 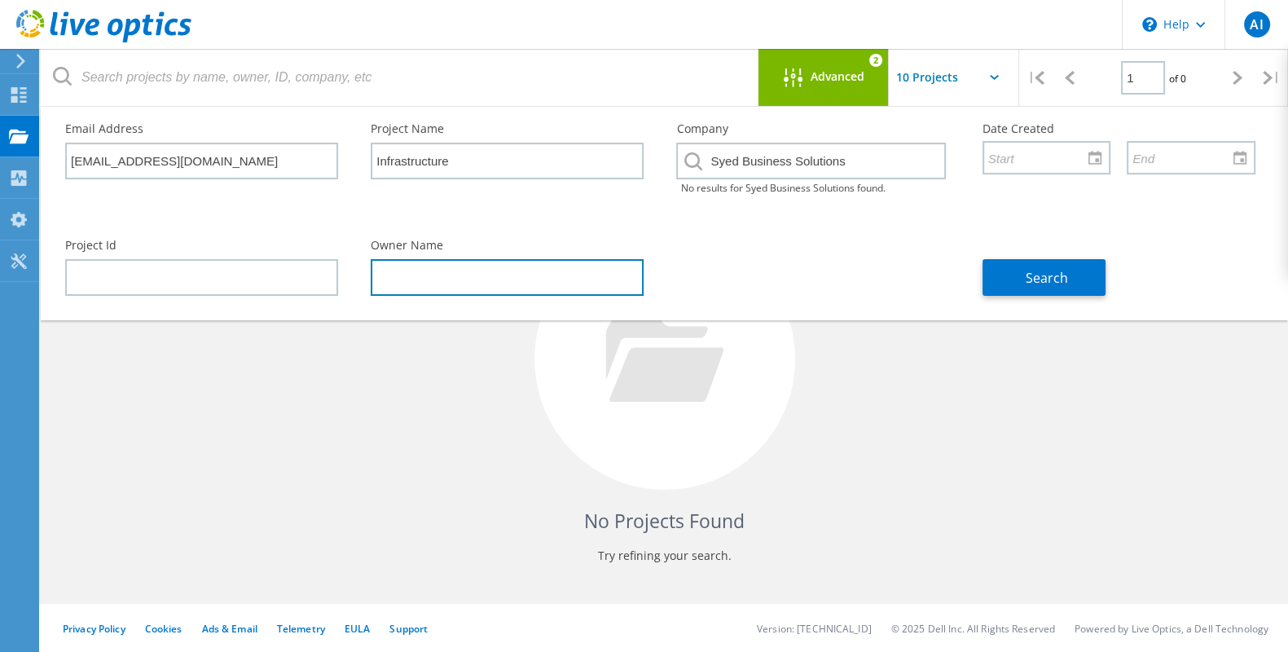 What do you see at coordinates (164, 628) in the screenshot?
I see `a: Cookies` at bounding box center [164, 628].